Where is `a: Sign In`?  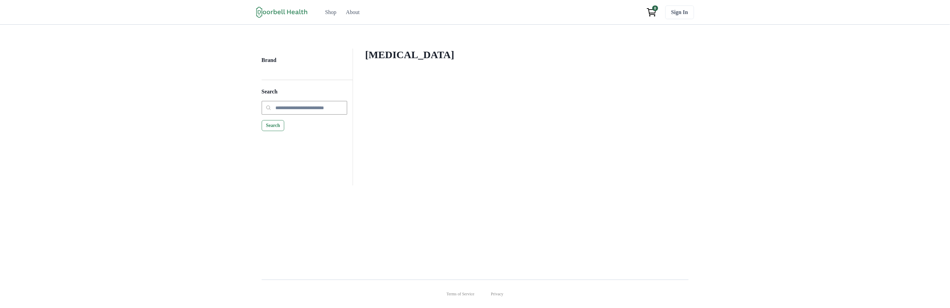 a: Sign In is located at coordinates (679, 12).